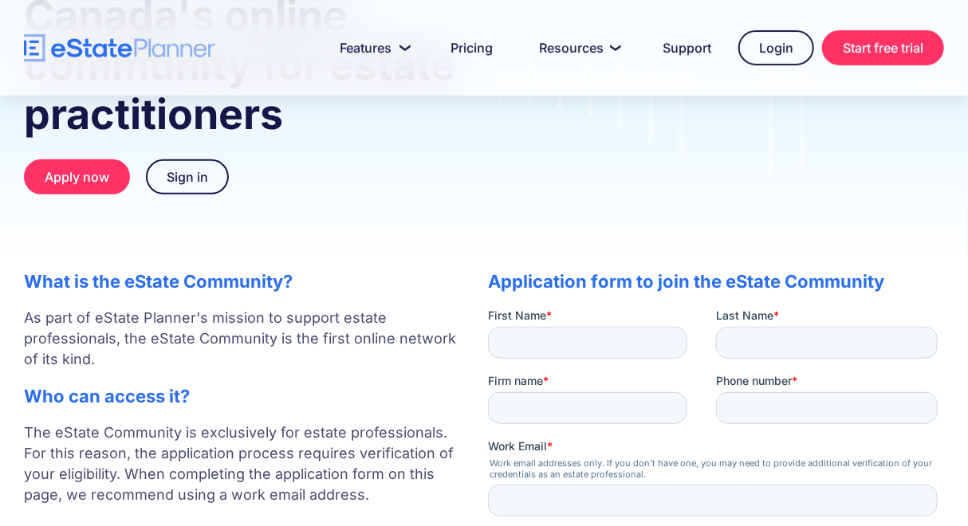  I want to click on h2: Application form to join the eState Community, so click(716, 282).